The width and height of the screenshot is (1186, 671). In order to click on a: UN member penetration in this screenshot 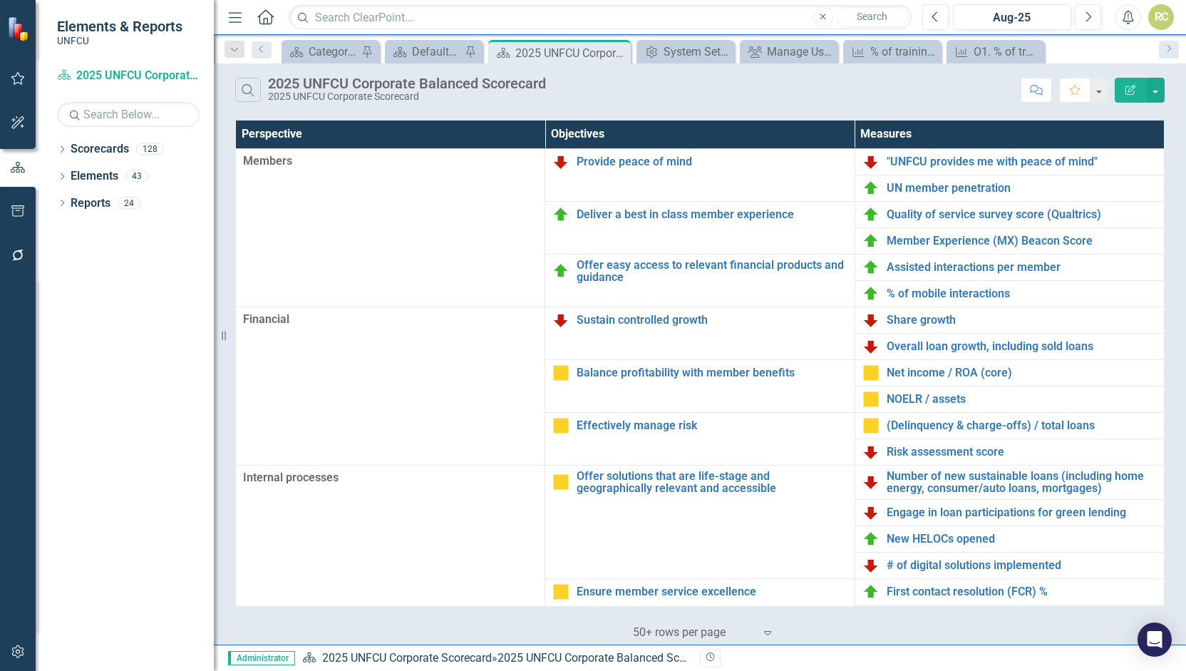, I will do `click(1021, 188)`.